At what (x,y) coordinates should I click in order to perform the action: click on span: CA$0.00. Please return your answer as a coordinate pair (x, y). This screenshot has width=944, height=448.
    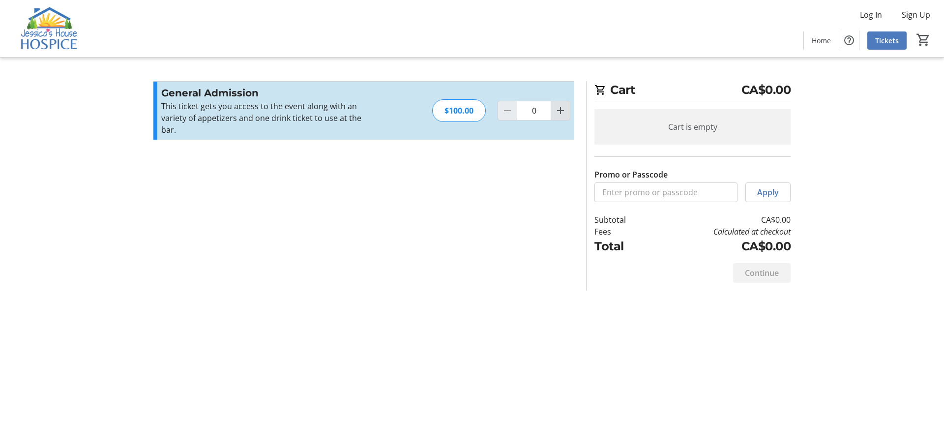
    Looking at the image, I should click on (766, 90).